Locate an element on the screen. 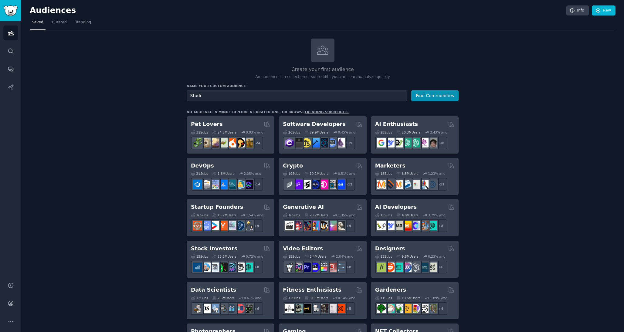 The height and width of the screenshot is (332, 624). img: StocksAndTrading is located at coordinates (231, 267).